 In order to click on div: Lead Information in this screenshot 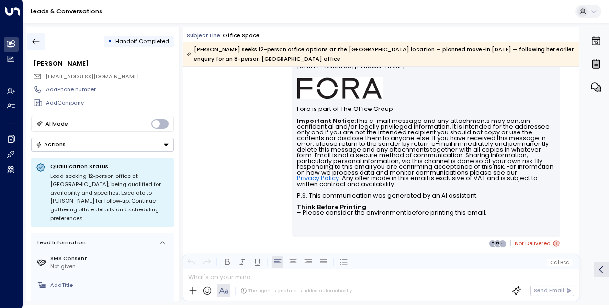, I will do `click(60, 243)`.